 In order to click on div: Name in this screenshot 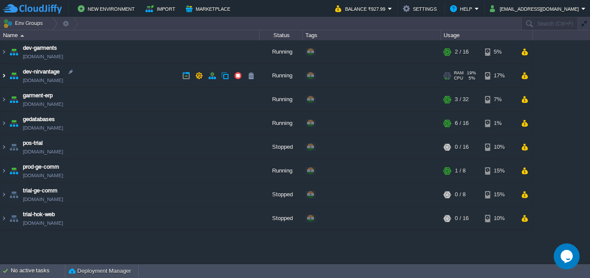, I will do `click(130, 35)`.